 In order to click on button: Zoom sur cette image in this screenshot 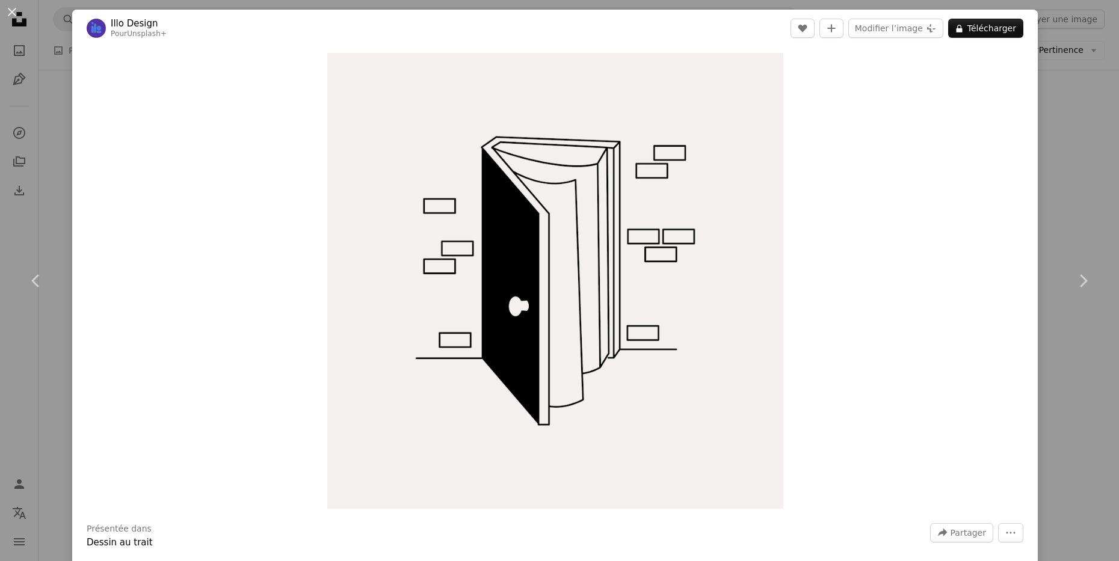, I will do `click(555, 281)`.